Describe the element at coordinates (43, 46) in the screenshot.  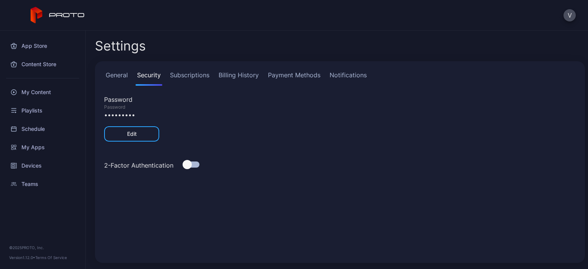
I see `a: App Store` at that location.